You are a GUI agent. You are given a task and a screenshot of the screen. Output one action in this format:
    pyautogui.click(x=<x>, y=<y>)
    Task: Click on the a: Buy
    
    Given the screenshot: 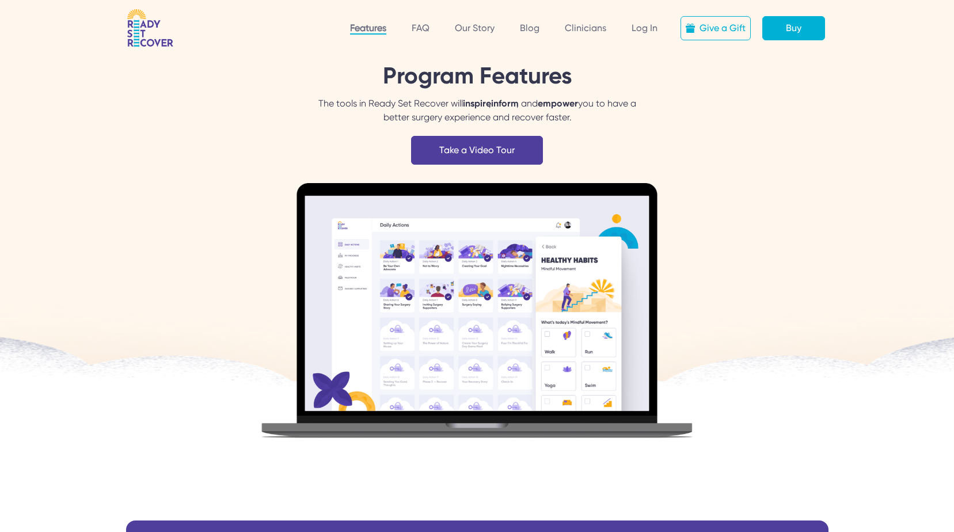 What is the action you would take?
    pyautogui.click(x=793, y=28)
    